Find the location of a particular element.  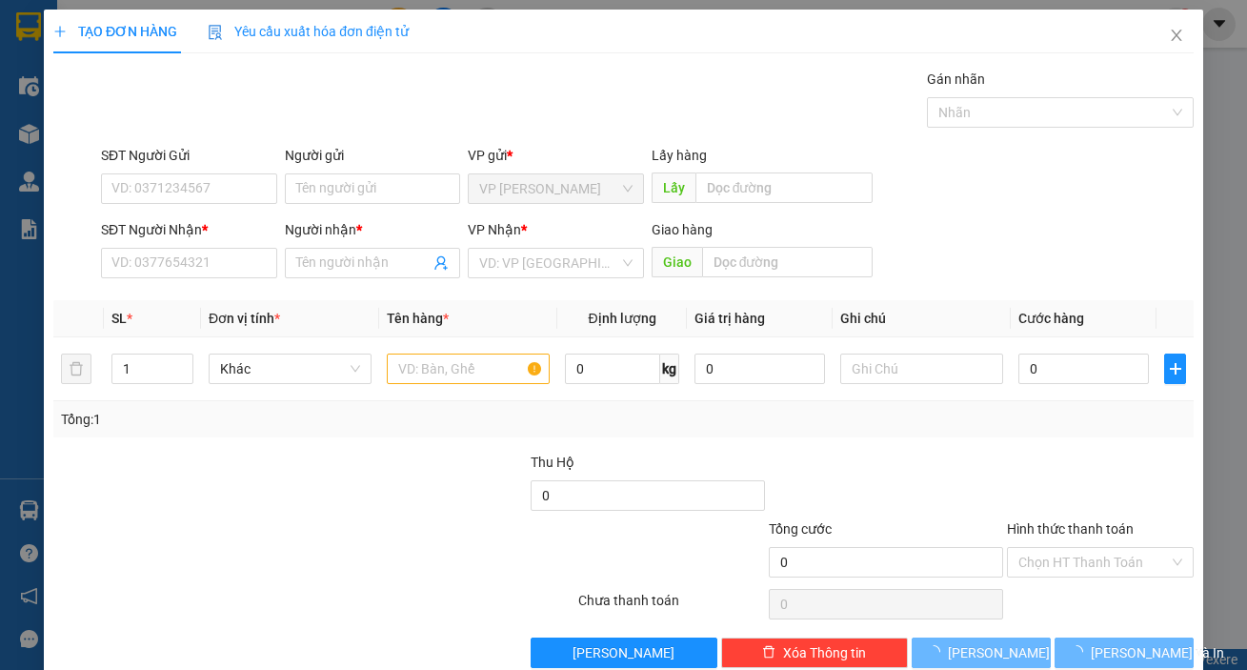

span: Giá trị hàng is located at coordinates (730, 318).